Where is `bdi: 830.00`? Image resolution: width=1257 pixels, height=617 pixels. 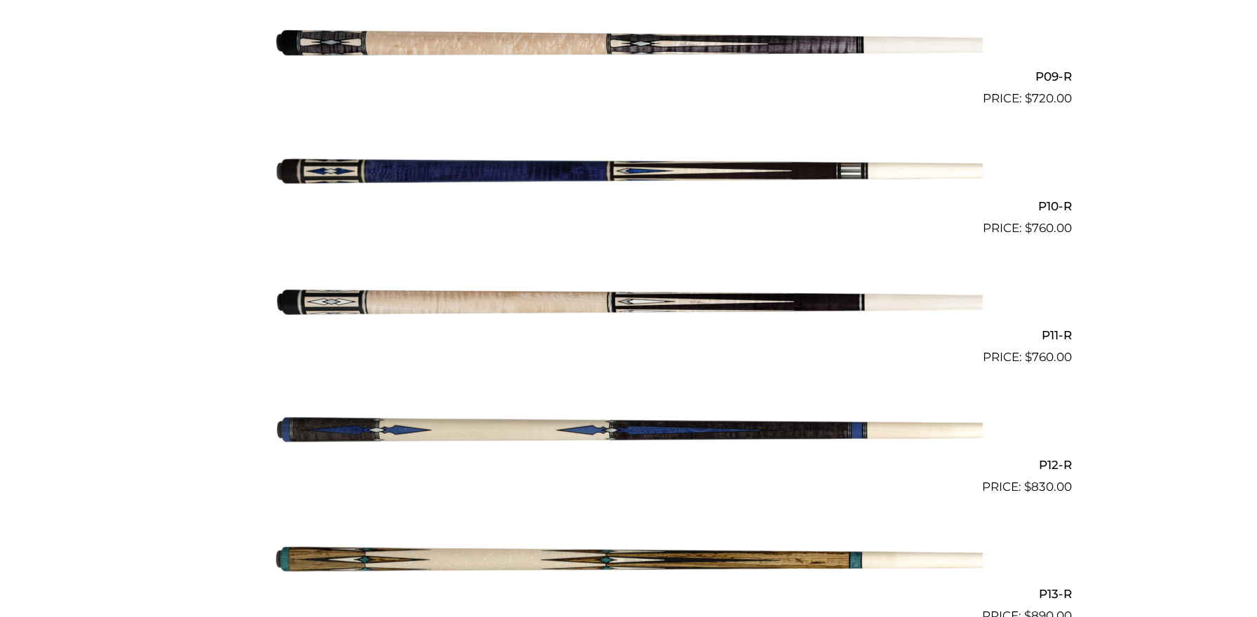 bdi: 830.00 is located at coordinates (1048, 487).